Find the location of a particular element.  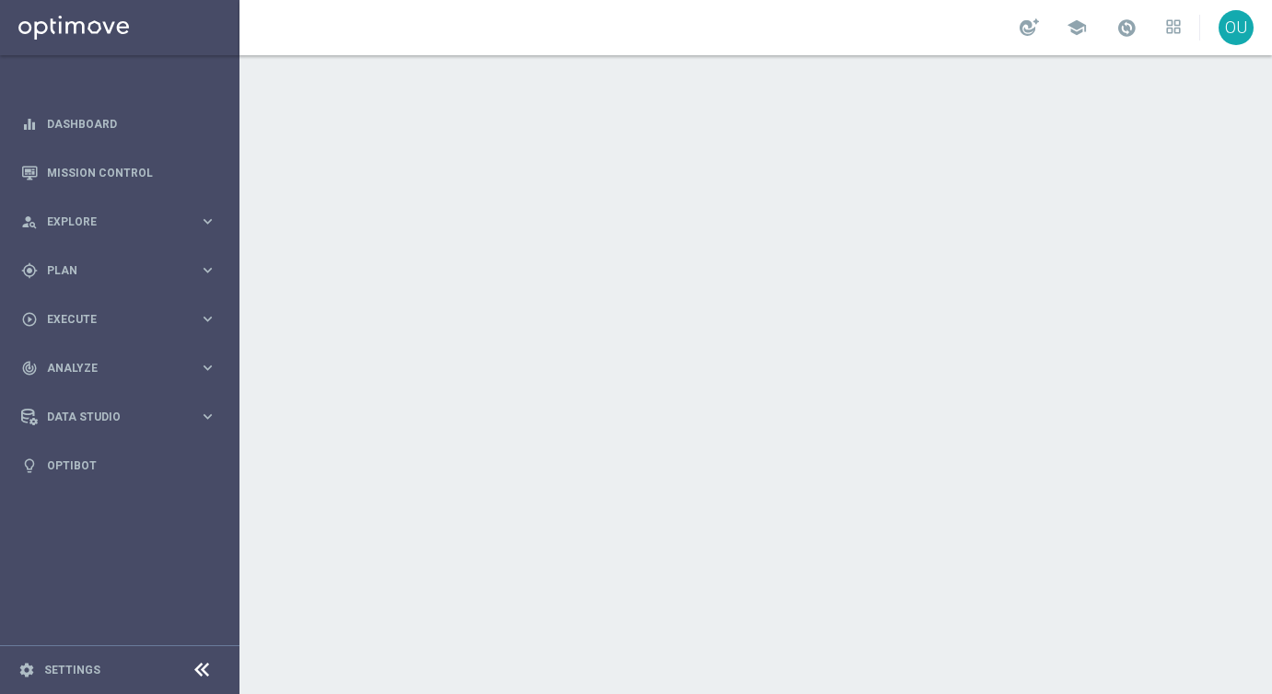

span: Execute is located at coordinates (122, 320).